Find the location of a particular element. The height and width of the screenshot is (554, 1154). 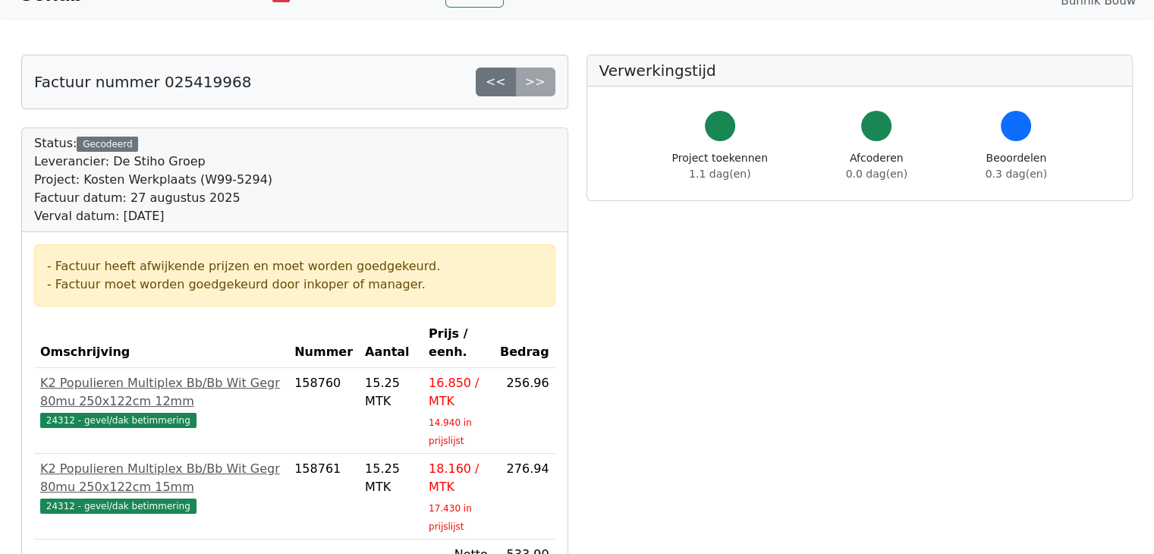

td: 158760 is located at coordinates (323, 411).